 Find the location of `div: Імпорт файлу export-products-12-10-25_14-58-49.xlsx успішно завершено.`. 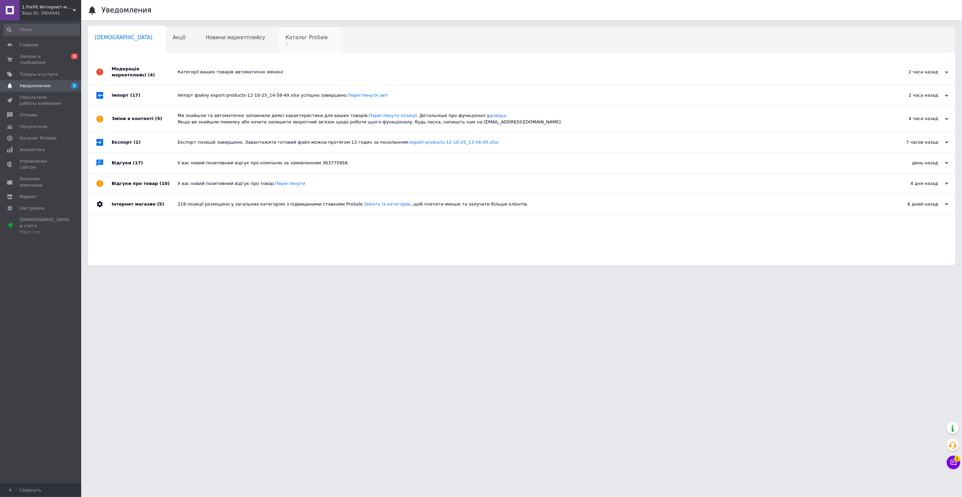

div: Імпорт файлу export-products-12-10-25_14-58-49.xlsx успішно завершено. is located at coordinates (529, 95).